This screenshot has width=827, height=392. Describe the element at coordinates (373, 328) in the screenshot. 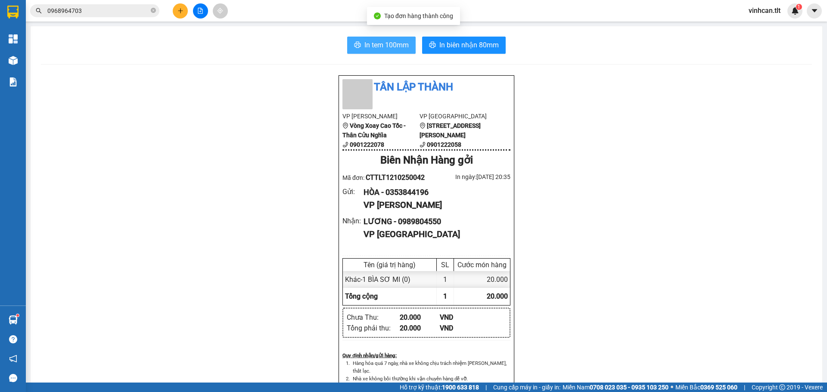

I see `div: Tổng phải thu :` at that location.